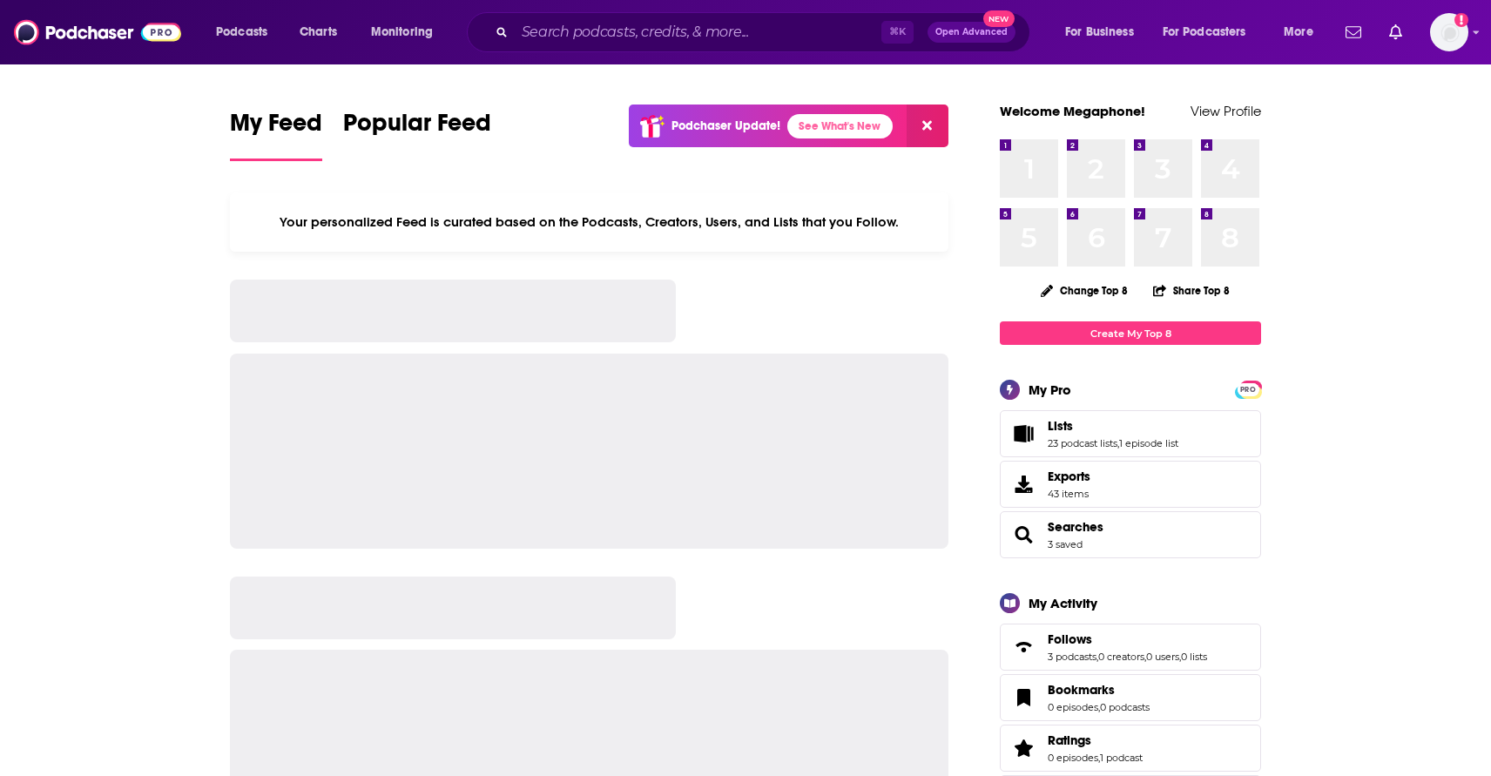 The height and width of the screenshot is (776, 1491). I want to click on a: 3 saved, so click(1065, 544).